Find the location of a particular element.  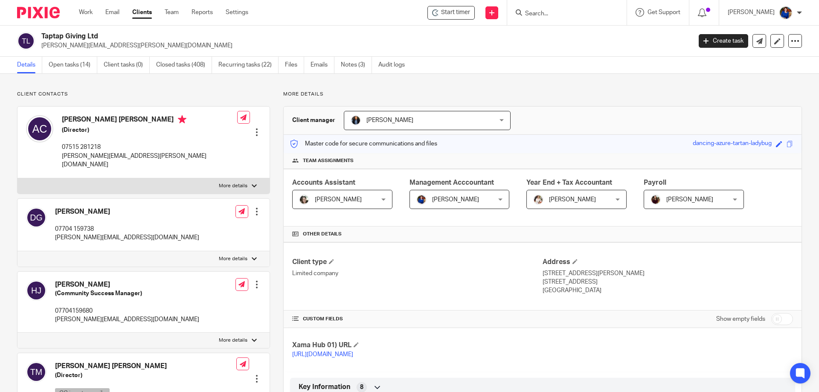

img: Kayleigh%20Henson.jpeg is located at coordinates (538, 200).